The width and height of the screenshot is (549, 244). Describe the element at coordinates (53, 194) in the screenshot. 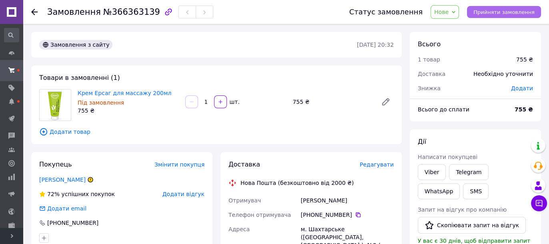

I see `span: 72%` at that location.